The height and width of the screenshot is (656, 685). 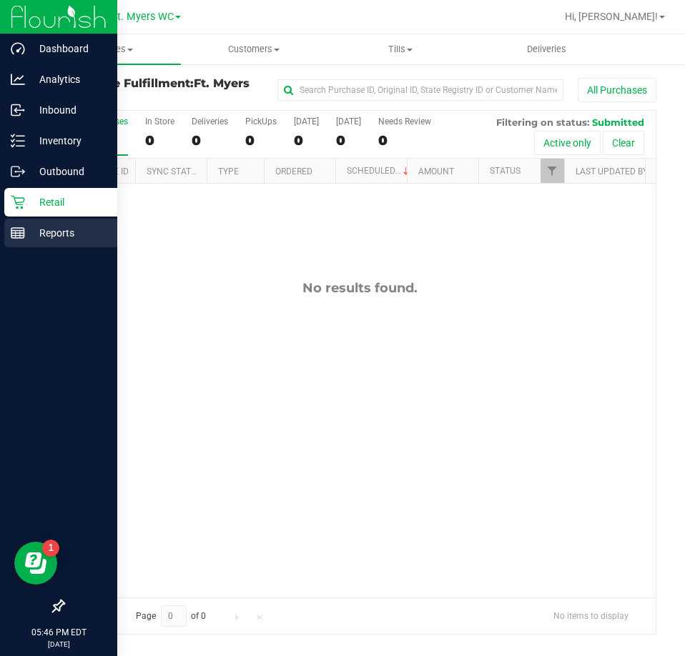 I want to click on h3: Purchase Fulfillment:, so click(x=162, y=89).